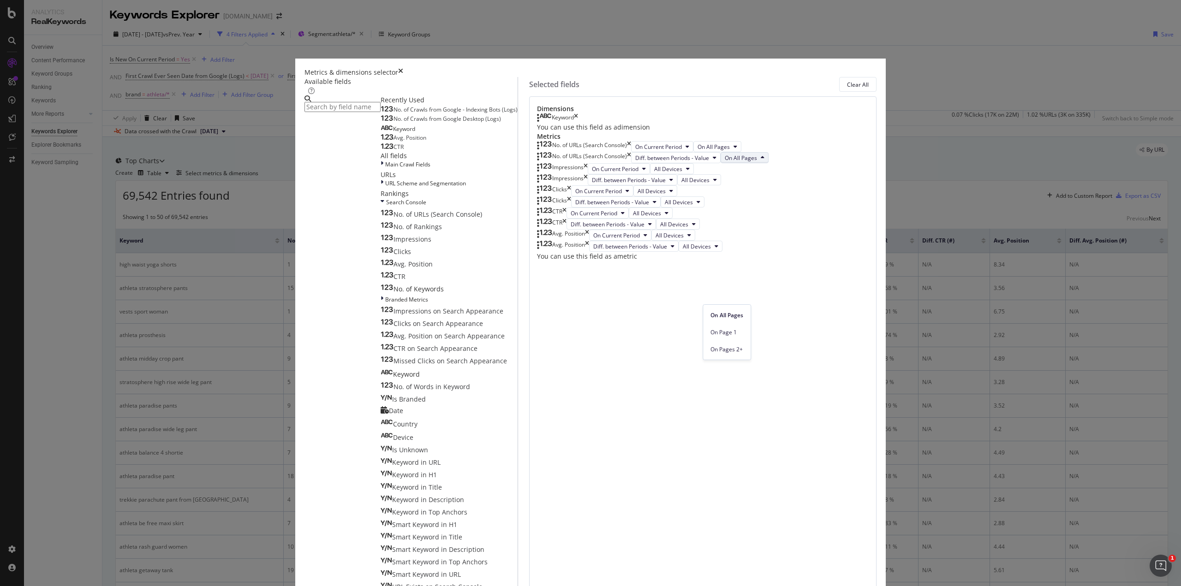 The width and height of the screenshot is (1181, 586). Describe the element at coordinates (406, 299) in the screenshot. I see `span: Branded Metrics` at that location.